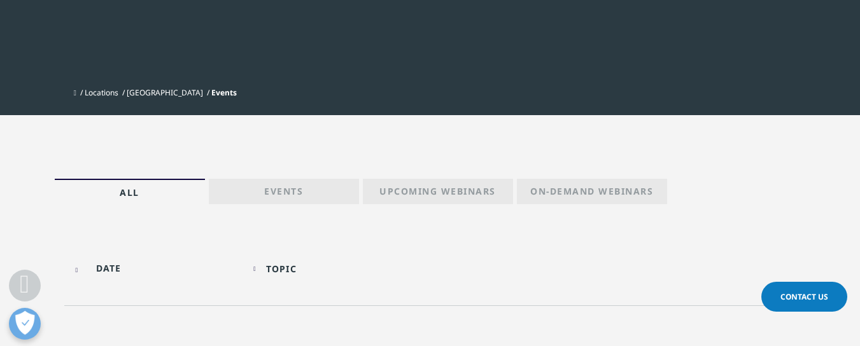 This screenshot has height=346, width=860. Describe the element at coordinates (804, 297) in the screenshot. I see `span: Contact Us` at that location.